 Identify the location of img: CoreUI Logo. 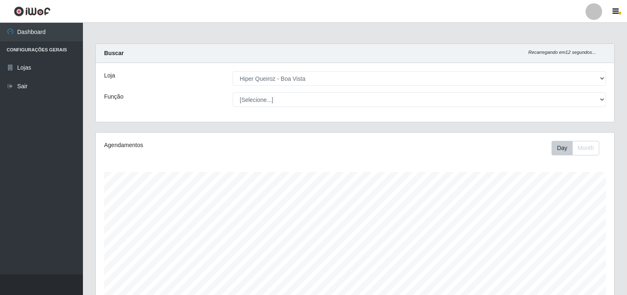
(32, 11).